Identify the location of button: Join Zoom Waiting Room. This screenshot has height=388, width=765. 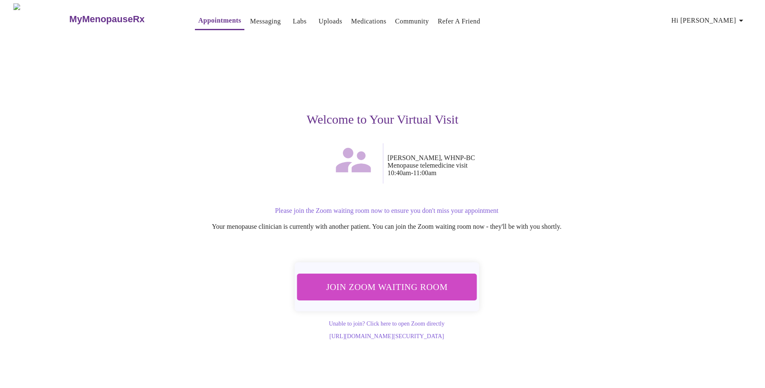
(386, 287).